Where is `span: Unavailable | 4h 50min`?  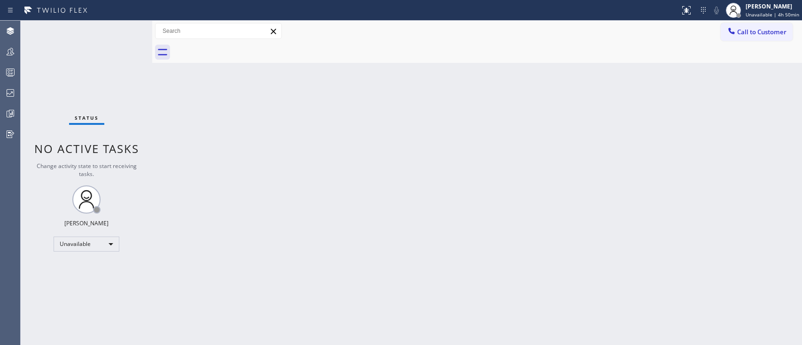 span: Unavailable | 4h 50min is located at coordinates (772, 15).